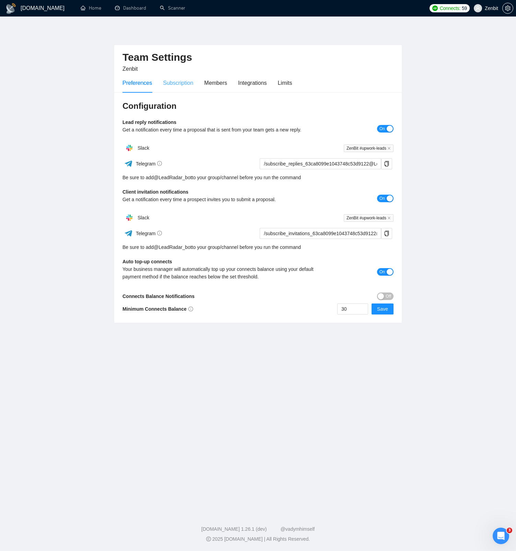 This screenshot has height=551, width=516. What do you see at coordinates (450, 8) in the screenshot?
I see `span: Connects:` at bounding box center [450, 8].